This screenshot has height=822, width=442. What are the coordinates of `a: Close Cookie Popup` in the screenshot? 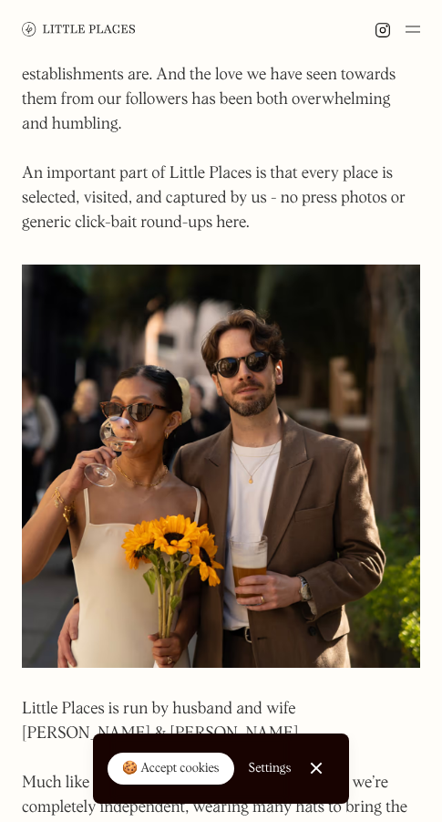 It's located at (316, 768).